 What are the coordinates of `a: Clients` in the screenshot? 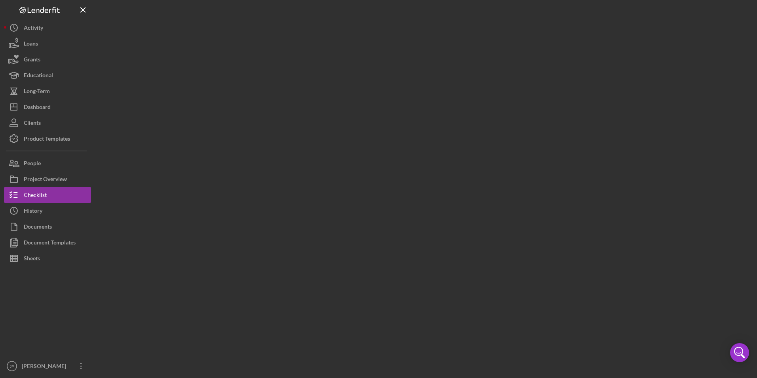 It's located at (48, 123).